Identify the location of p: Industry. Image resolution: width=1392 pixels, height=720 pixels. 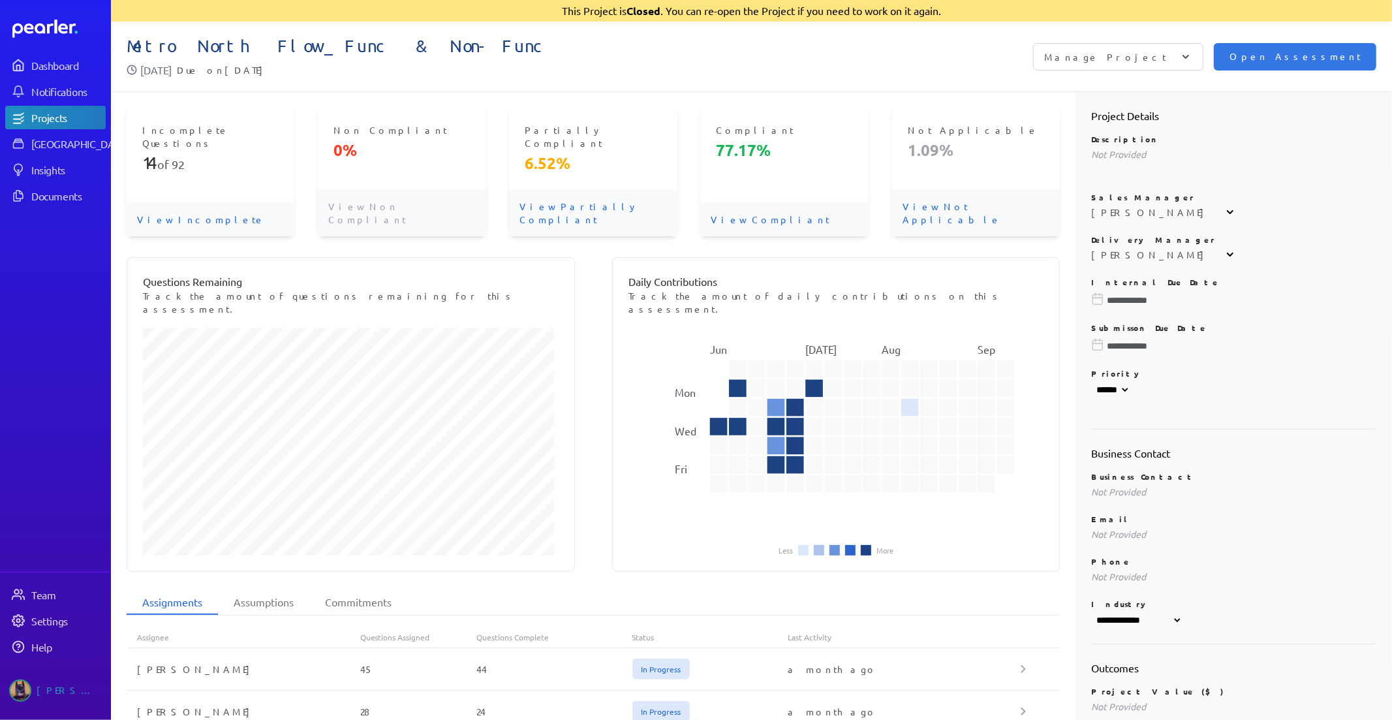
(1233, 604).